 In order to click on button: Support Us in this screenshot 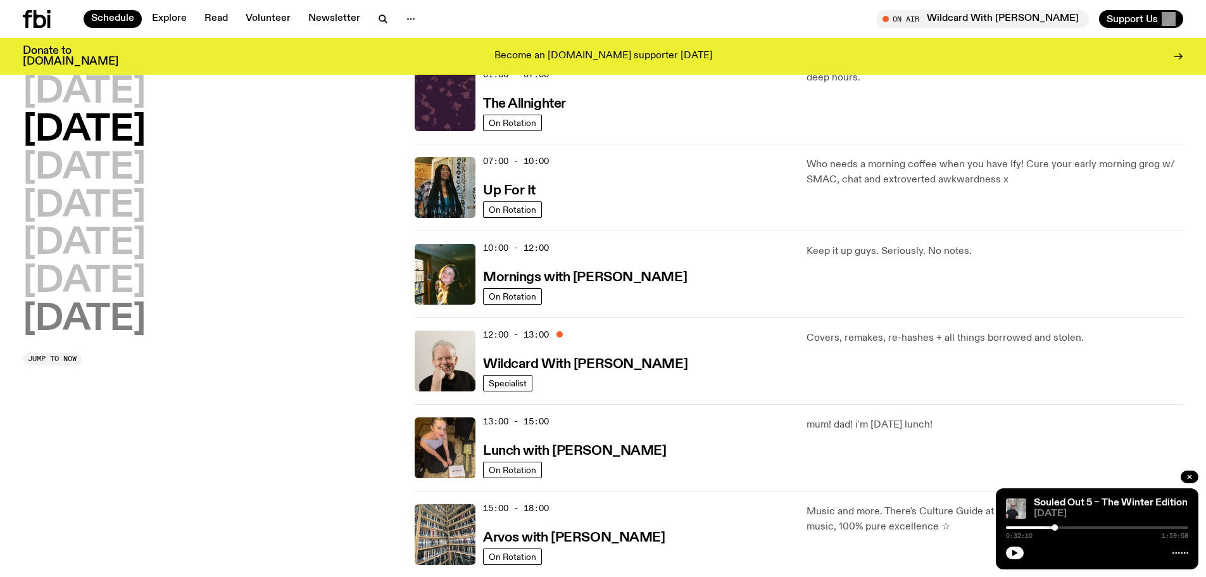, I will do `click(1141, 19)`.